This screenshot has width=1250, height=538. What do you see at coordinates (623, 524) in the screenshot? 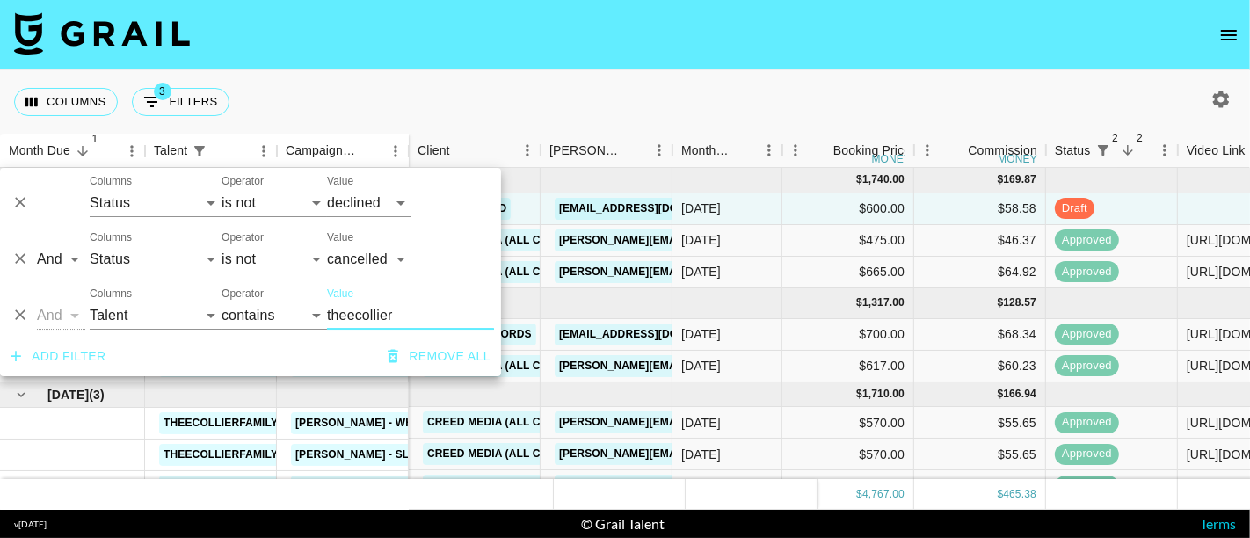
I see `div: © Grail Talent` at bounding box center [623, 524].